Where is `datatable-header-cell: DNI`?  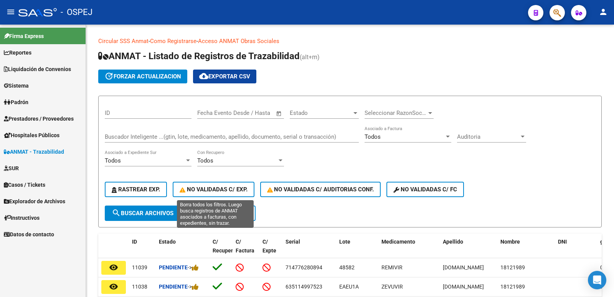
datatable-header-cell: DNI is located at coordinates (576, 250).